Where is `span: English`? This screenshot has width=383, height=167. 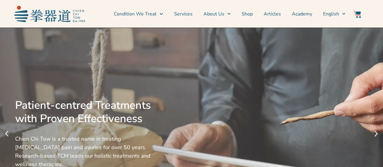 span: English is located at coordinates (331, 14).